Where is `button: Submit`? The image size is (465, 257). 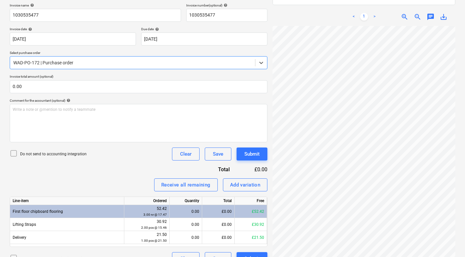
button: Submit is located at coordinates (252, 154).